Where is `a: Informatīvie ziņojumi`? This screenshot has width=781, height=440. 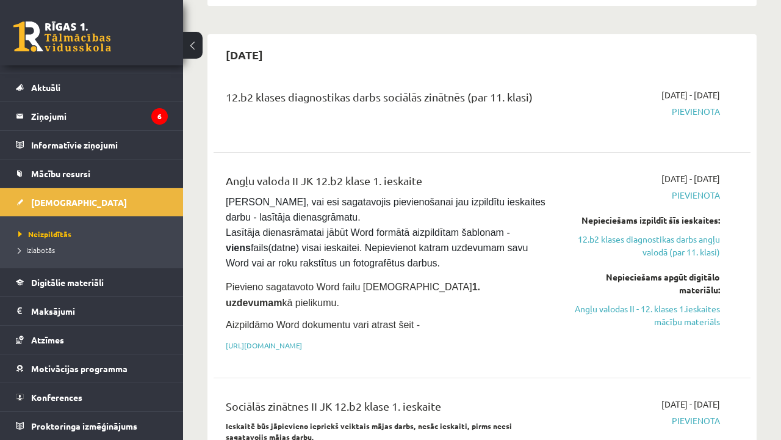 a: Informatīvie ziņojumi is located at coordinates (92, 145).